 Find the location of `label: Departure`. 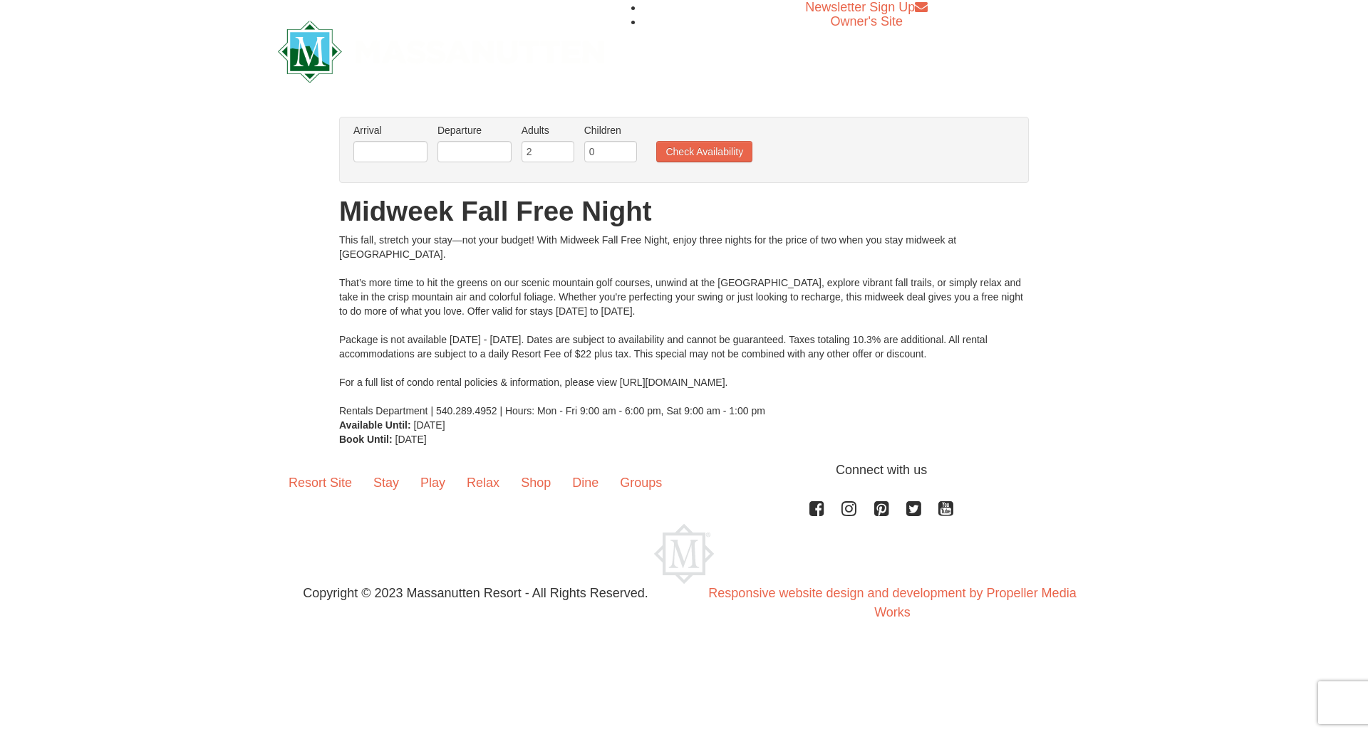

label: Departure is located at coordinates (474, 130).